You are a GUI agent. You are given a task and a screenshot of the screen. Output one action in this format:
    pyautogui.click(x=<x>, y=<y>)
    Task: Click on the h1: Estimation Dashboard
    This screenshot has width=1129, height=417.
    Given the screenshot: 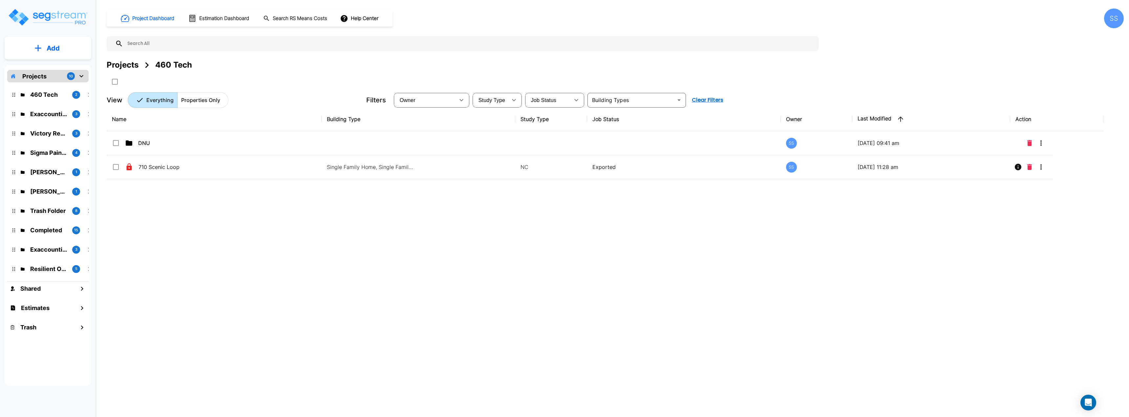 What is the action you would take?
    pyautogui.click(x=224, y=18)
    